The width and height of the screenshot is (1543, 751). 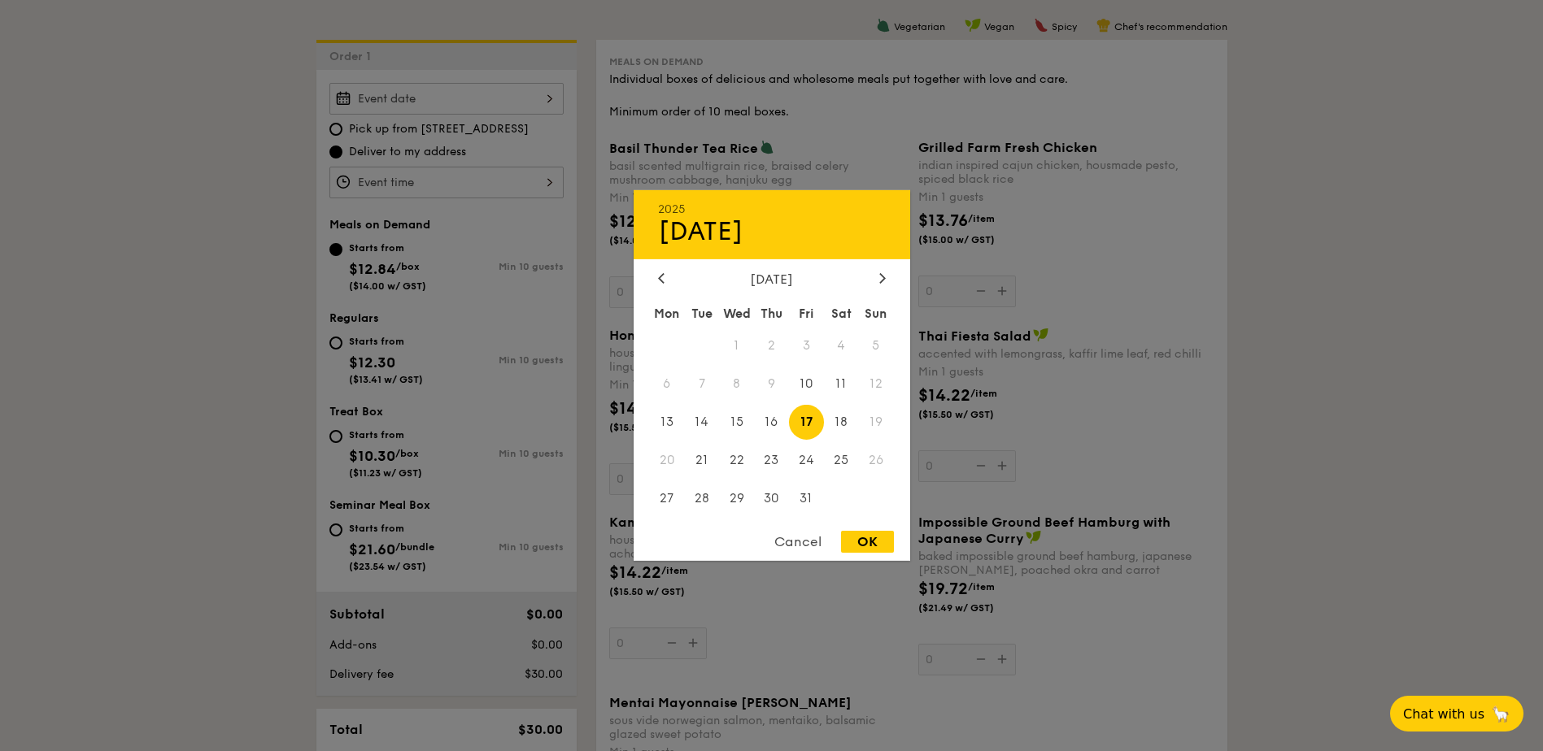 I want to click on span: Chat with us, so click(x=1444, y=714).